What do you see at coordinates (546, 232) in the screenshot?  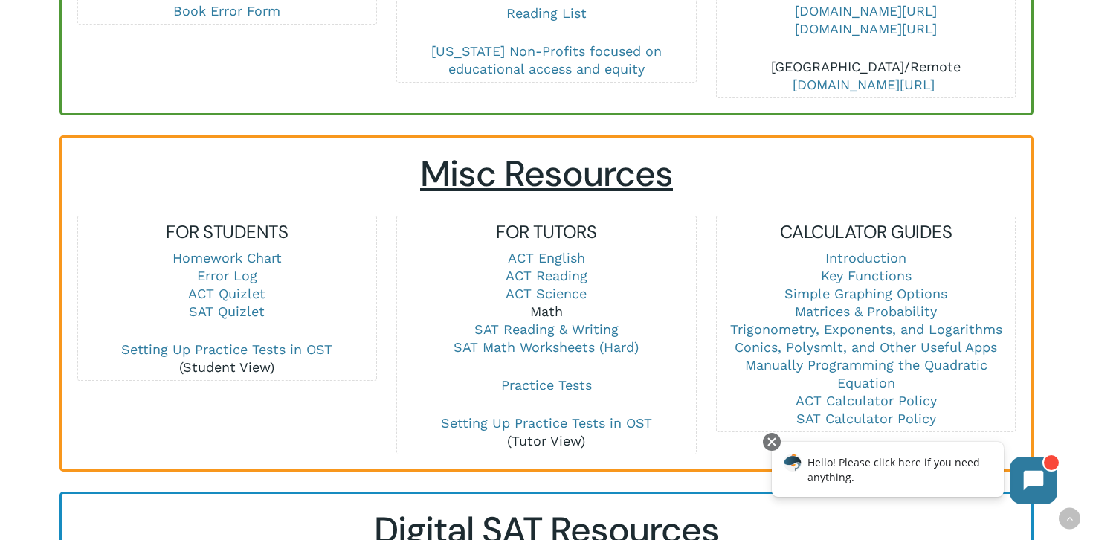 I see `h5: FOR TUTORS` at bounding box center [546, 232].